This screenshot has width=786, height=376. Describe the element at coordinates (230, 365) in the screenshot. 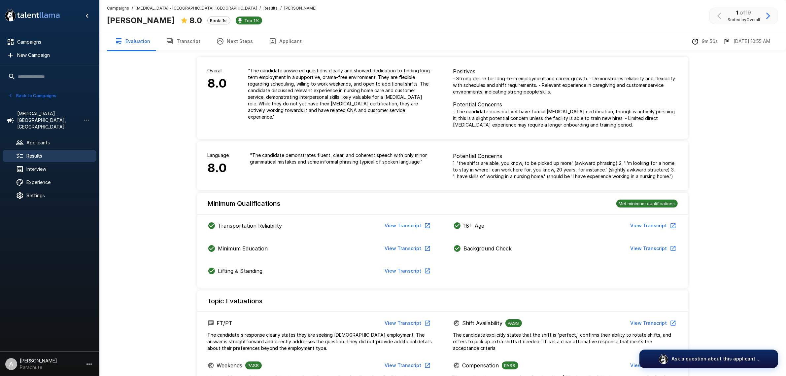

I see `p: Weekends` at that location.